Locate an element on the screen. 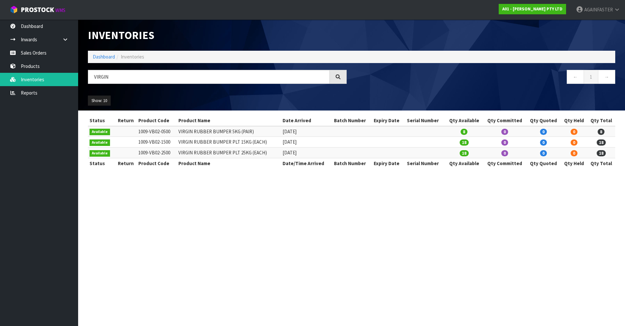 Image resolution: width=625 pixels, height=326 pixels. td: VIRGIN RUBBER BUMPER 5KG (PAIR) is located at coordinates (229, 131).